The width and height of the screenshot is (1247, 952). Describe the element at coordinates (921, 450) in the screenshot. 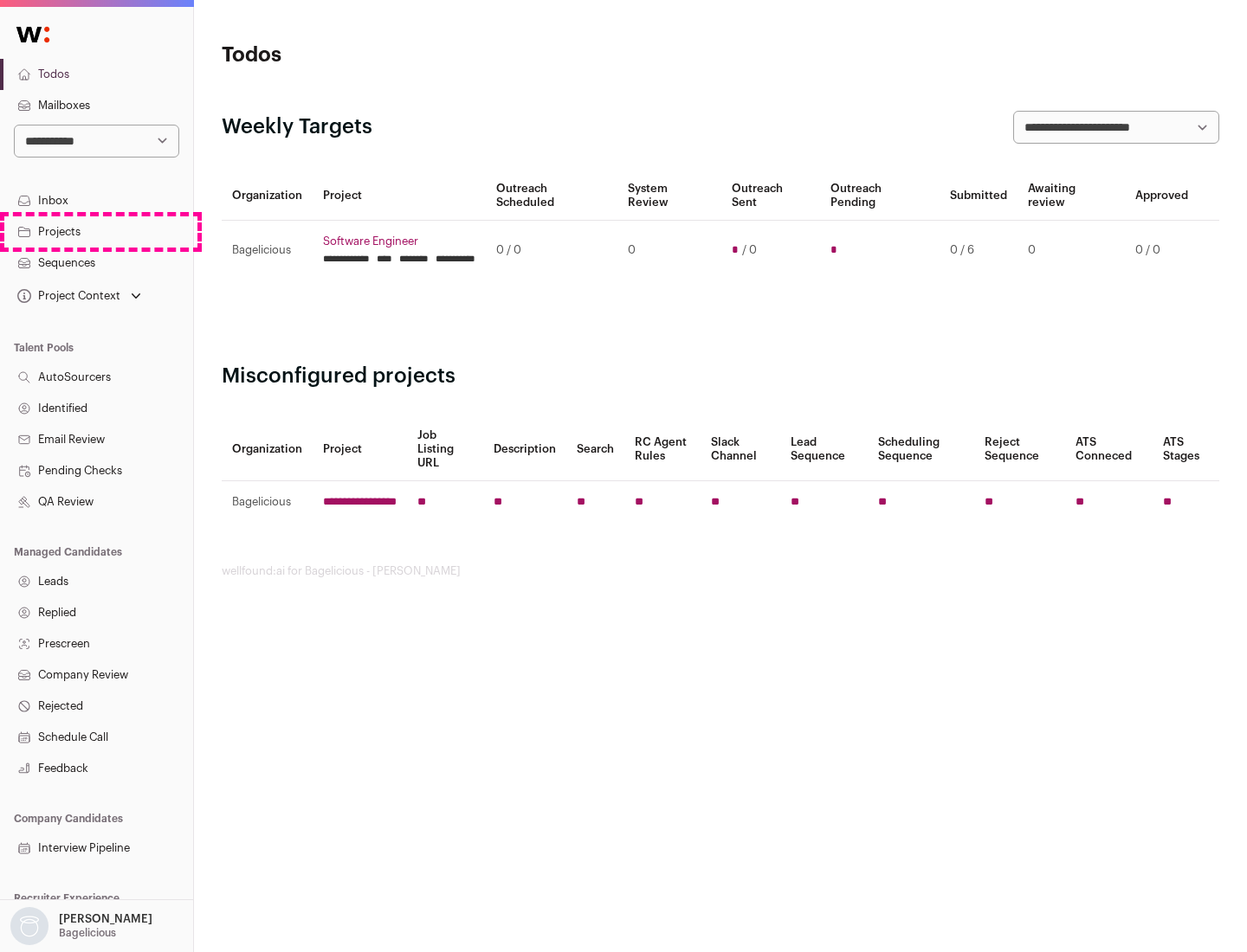

I see `th: Scheduling Sequence` at that location.